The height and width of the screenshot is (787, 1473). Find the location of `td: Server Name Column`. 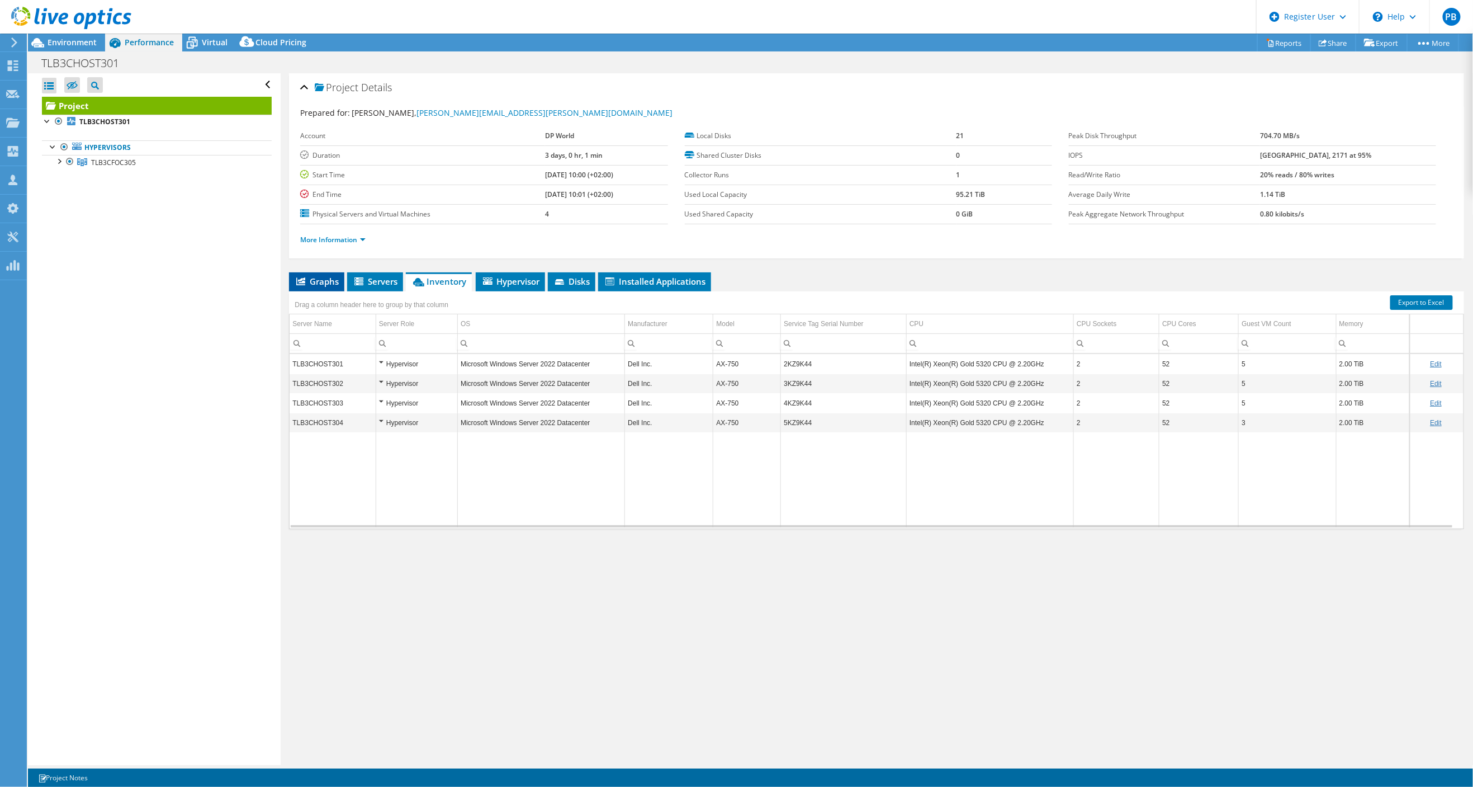

td: Server Name Column is located at coordinates (333, 324).